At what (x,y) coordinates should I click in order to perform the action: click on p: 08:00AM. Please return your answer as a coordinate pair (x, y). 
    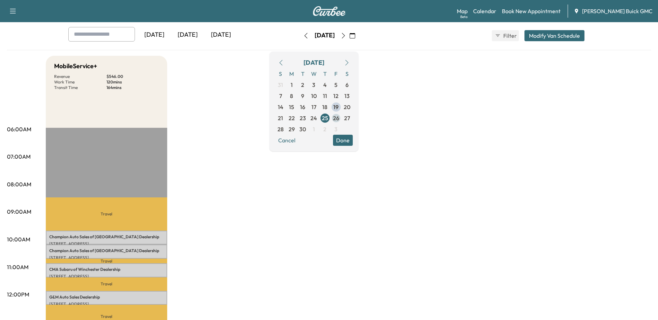
    Looking at the image, I should click on (19, 185).